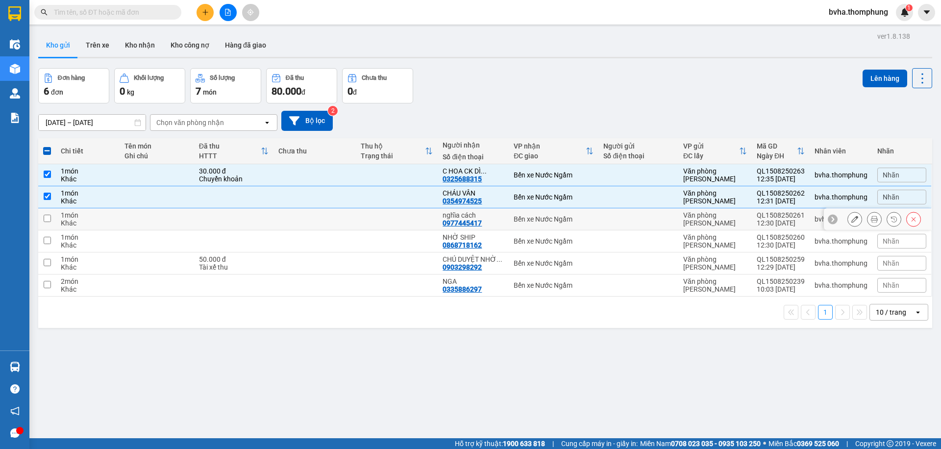 This screenshot has height=449, width=941. I want to click on strong: 1900 633 818, so click(524, 444).